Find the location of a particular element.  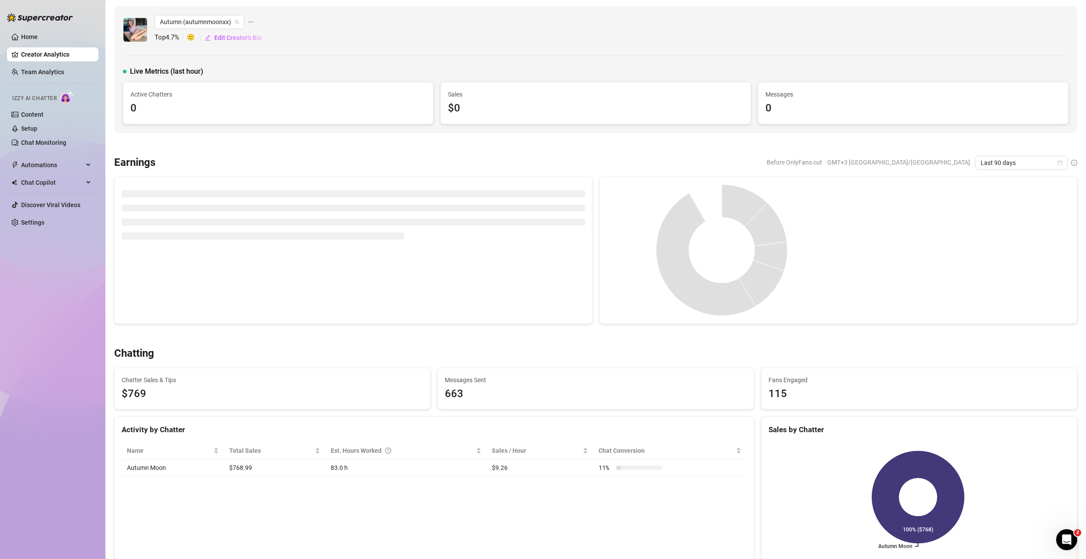

span: Before OnlyFans cut is located at coordinates (794, 162).